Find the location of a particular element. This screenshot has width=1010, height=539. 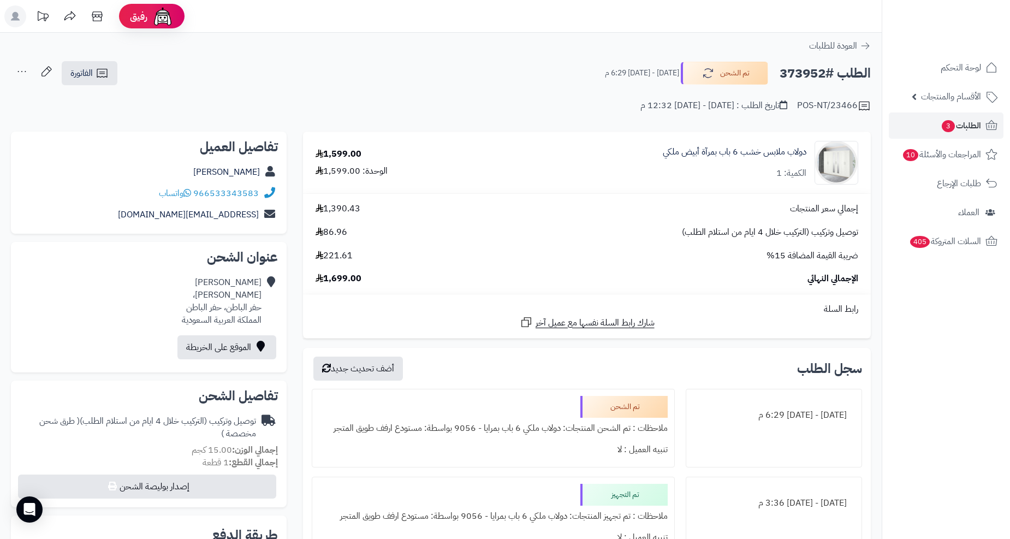

span: ضريبة القيمة المضافة 15% is located at coordinates (812, 255).